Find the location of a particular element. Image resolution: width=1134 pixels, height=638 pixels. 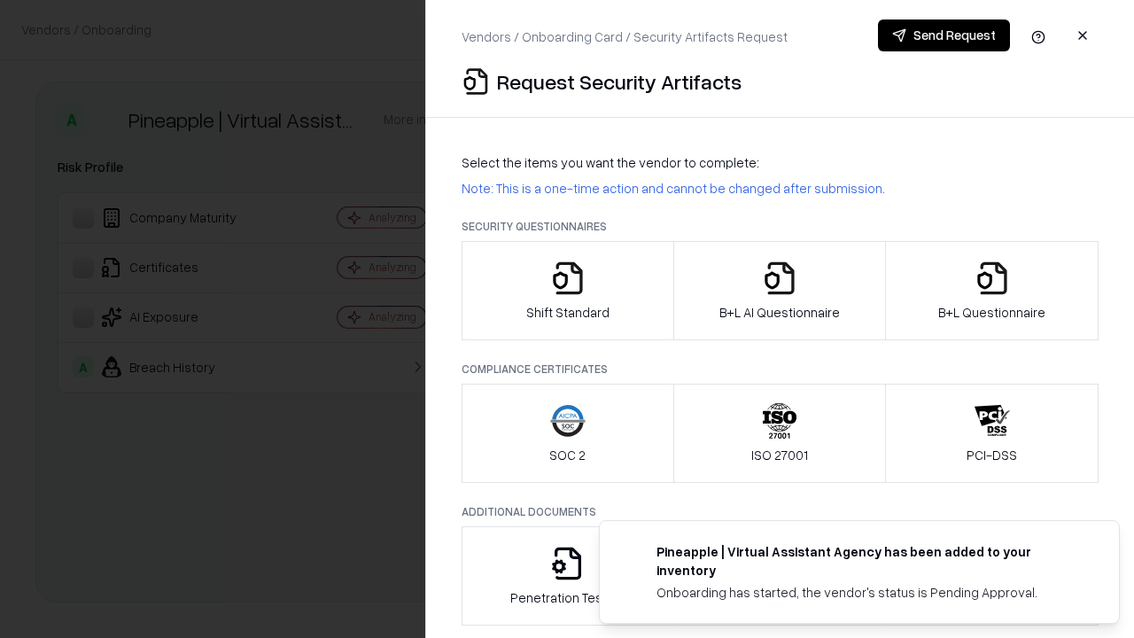

p: Additional Documents is located at coordinates (780, 511).